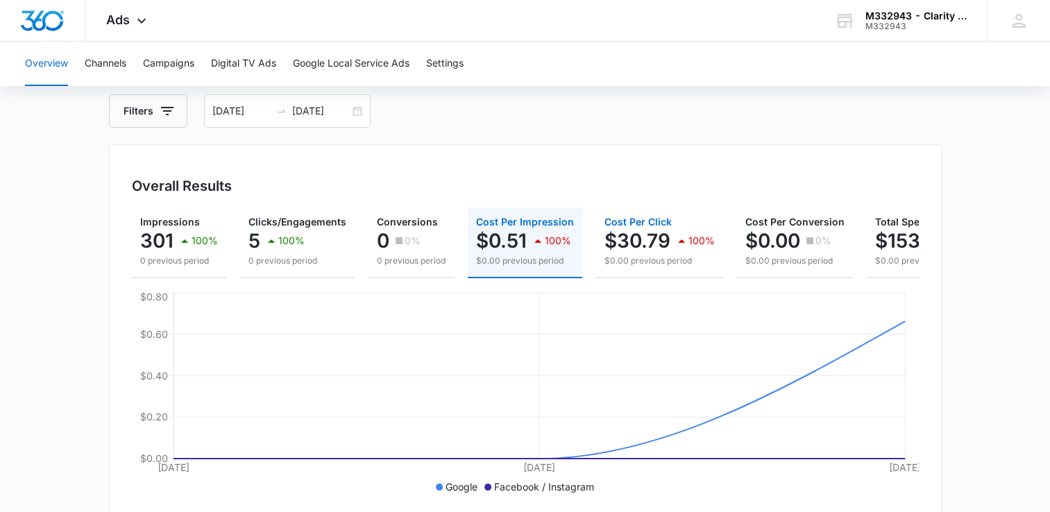 This screenshot has width=1050, height=512. I want to click on tspan: $0.00, so click(154, 458).